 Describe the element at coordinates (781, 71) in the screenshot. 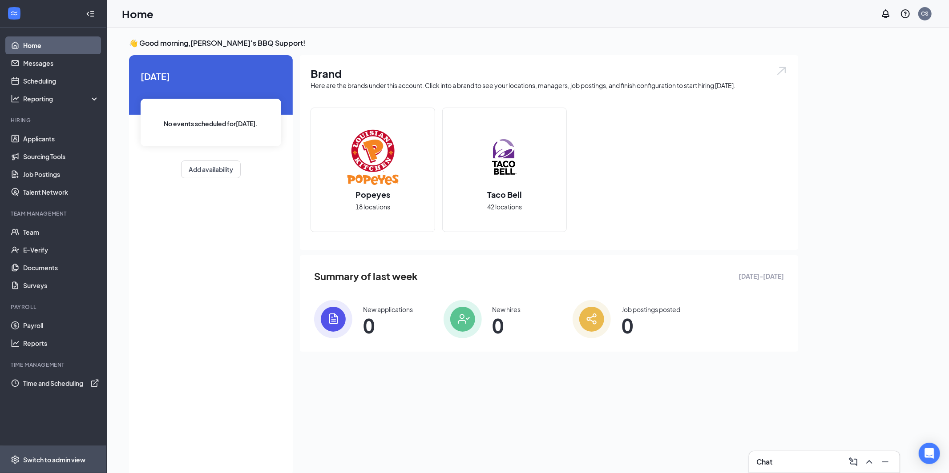

I see `img: open.6027fd2a22e1237b5b06.svg` at that location.